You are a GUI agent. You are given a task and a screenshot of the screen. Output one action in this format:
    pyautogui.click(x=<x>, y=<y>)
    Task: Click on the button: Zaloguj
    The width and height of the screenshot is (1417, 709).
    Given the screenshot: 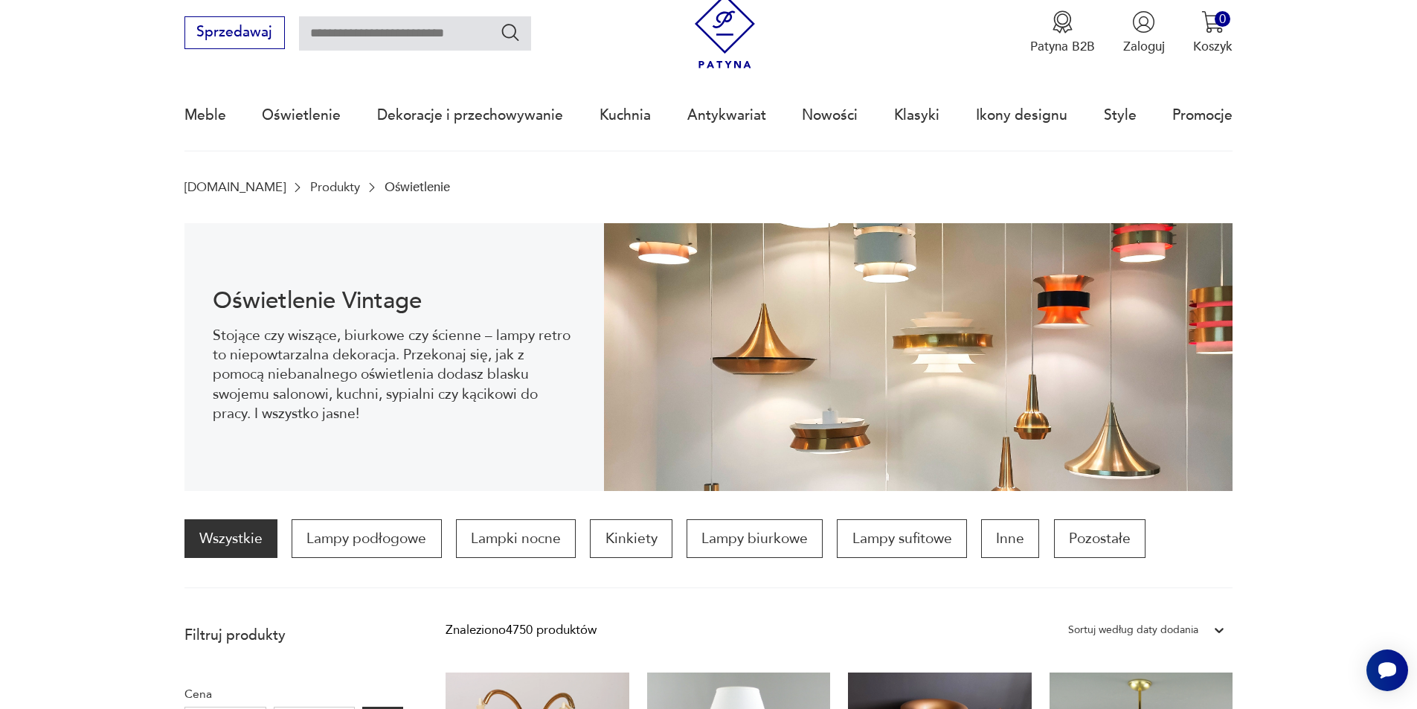 What is the action you would take?
    pyautogui.click(x=1144, y=33)
    